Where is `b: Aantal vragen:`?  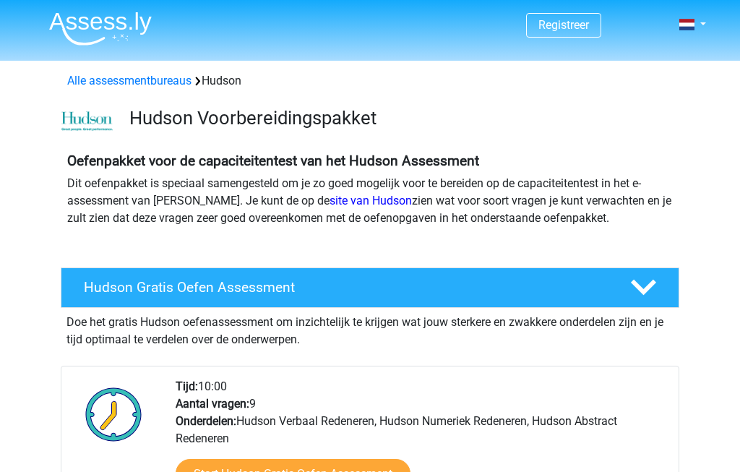
b: Aantal vragen: is located at coordinates (213, 403).